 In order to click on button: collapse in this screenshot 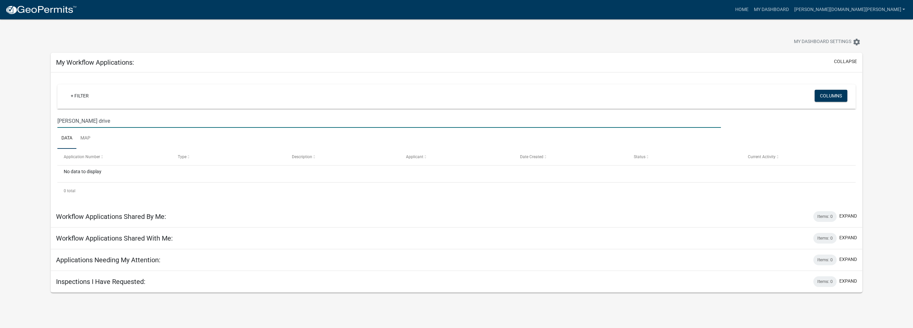, I will do `click(846, 61)`.